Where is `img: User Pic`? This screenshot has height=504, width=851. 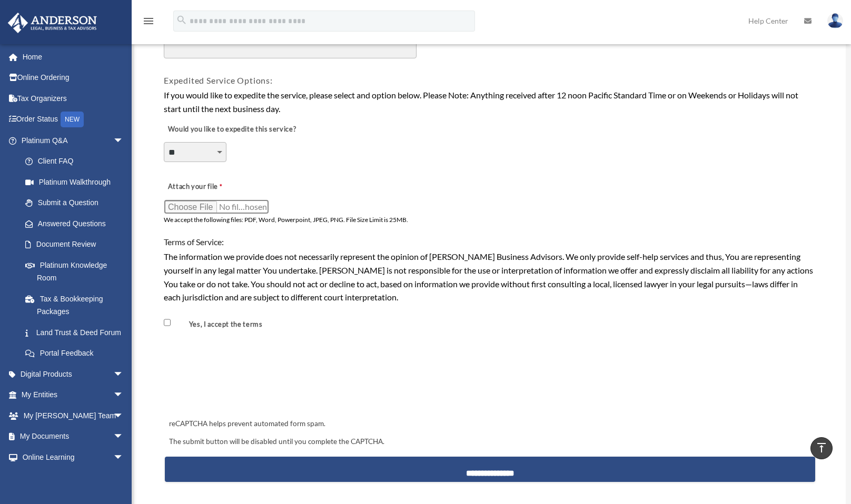 img: User Pic is located at coordinates (835, 21).